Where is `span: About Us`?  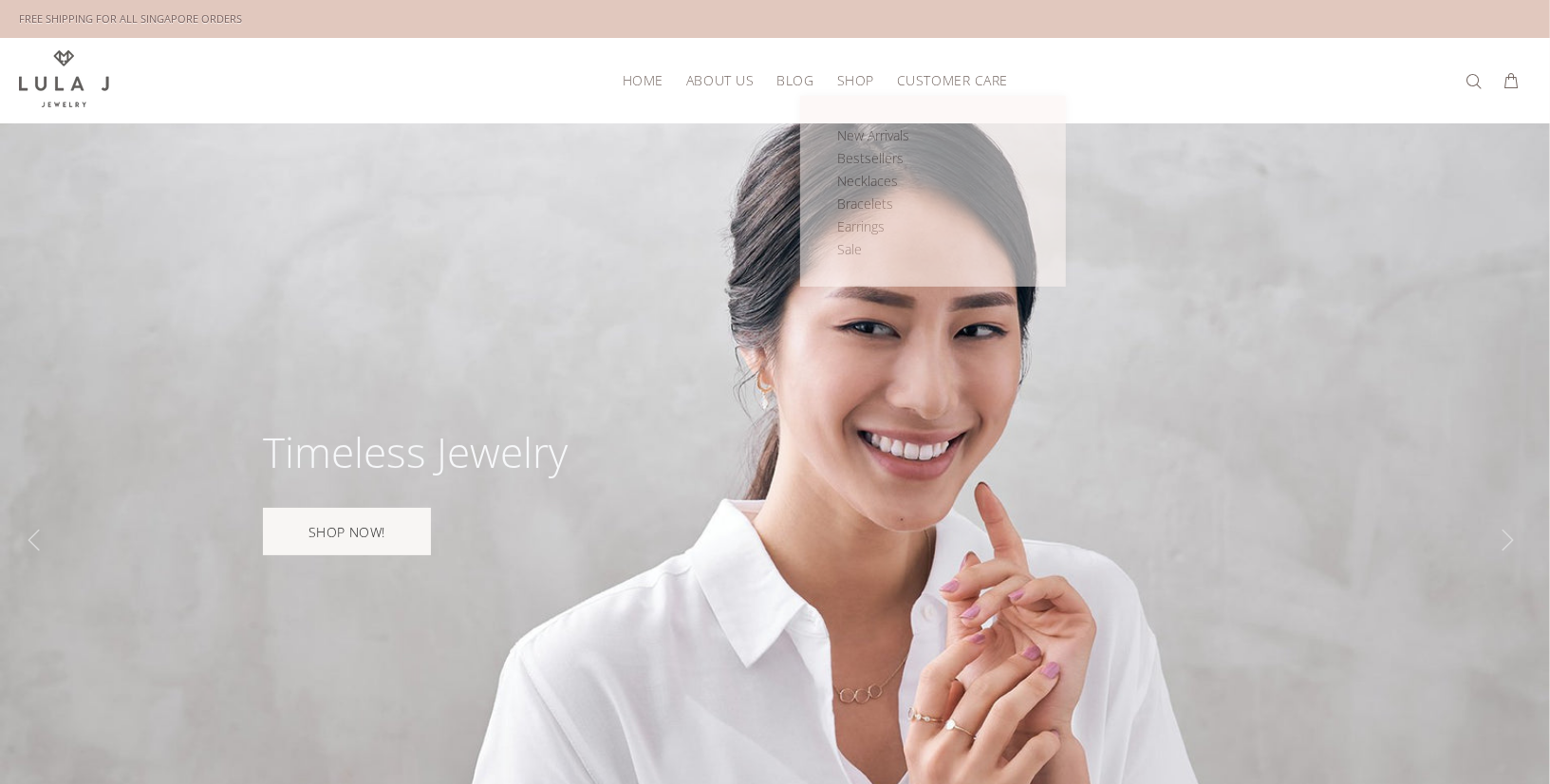 span: About Us is located at coordinates (720, 80).